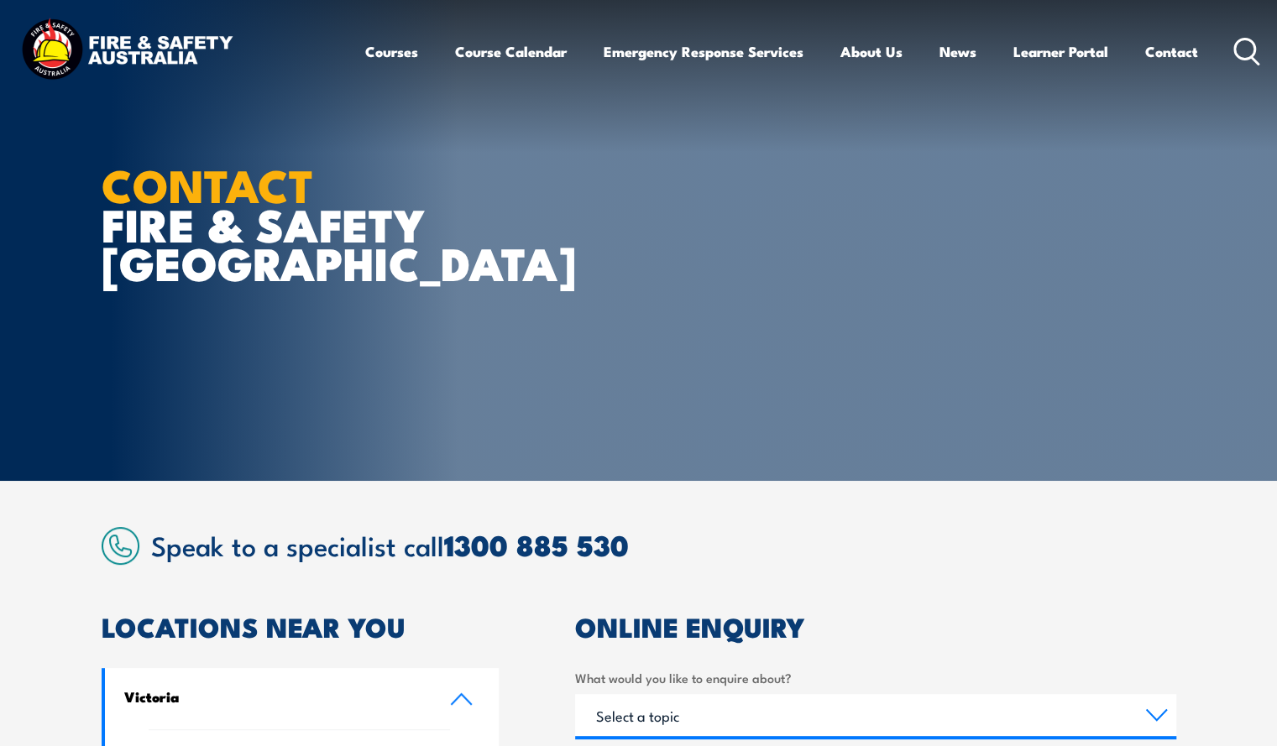  I want to click on a: Courses, so click(391, 51).